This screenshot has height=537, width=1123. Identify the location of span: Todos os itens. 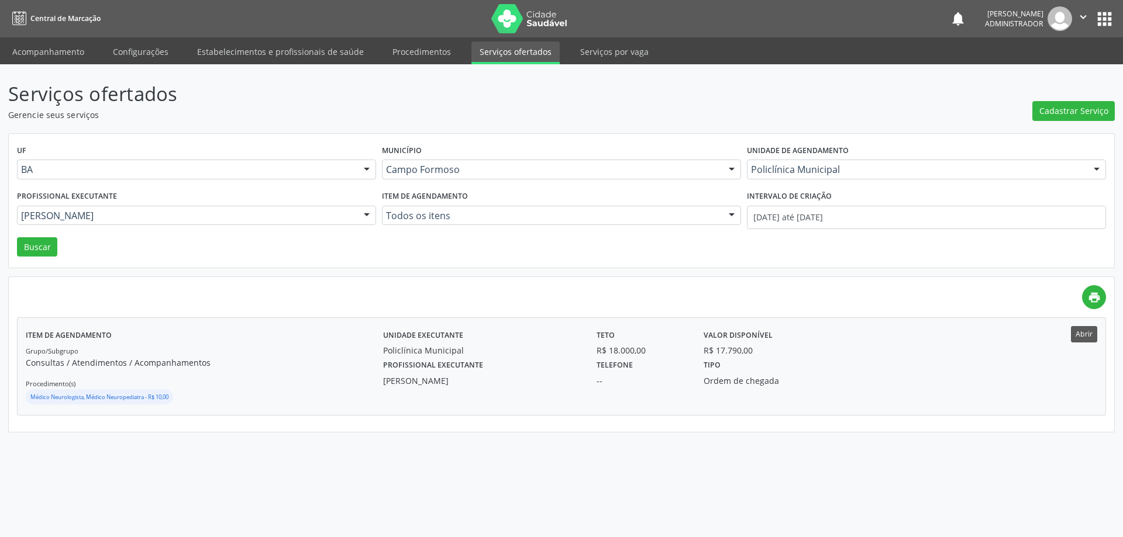
(551, 216).